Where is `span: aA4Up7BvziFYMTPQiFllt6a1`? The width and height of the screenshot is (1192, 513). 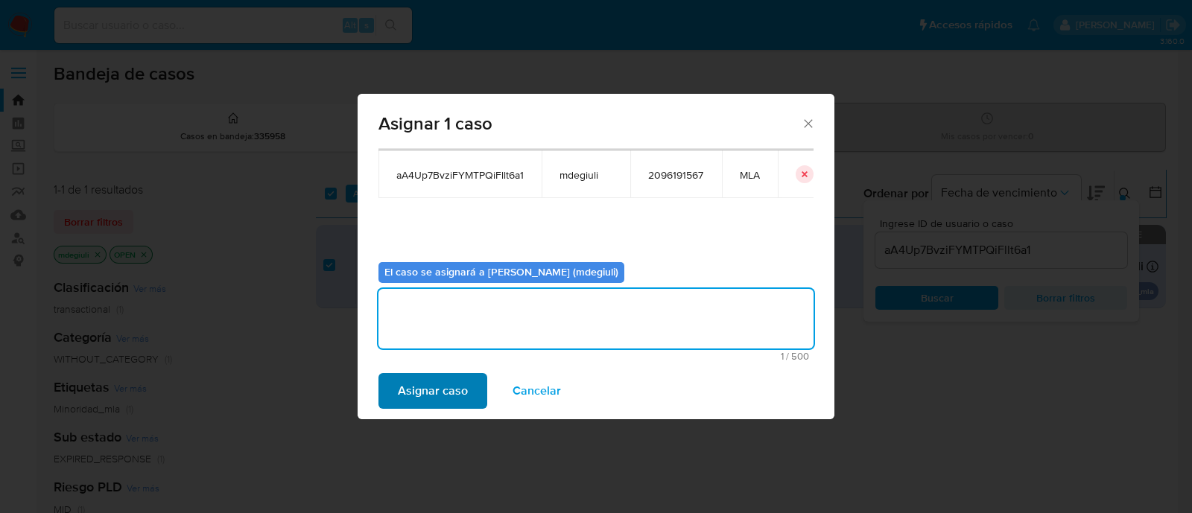
span: aA4Up7BvziFYMTPQiFllt6a1 is located at coordinates (460, 175).